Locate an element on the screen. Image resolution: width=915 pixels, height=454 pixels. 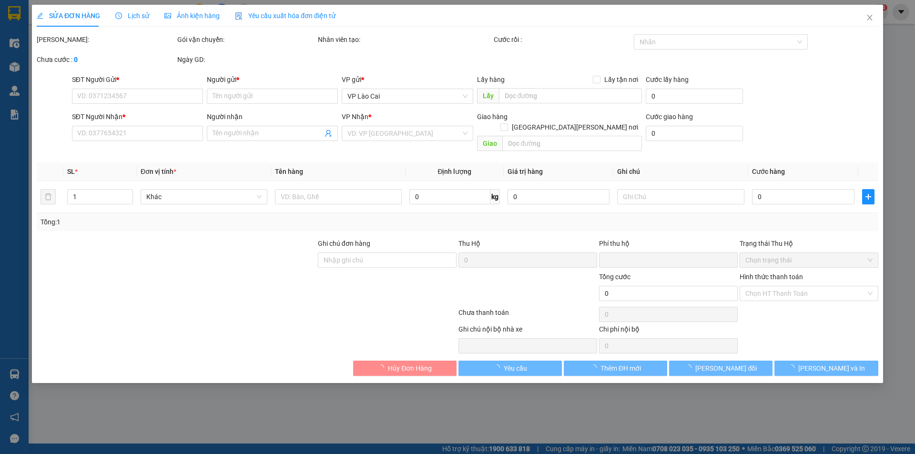
span: Thêm ĐH mới is located at coordinates (621, 368).